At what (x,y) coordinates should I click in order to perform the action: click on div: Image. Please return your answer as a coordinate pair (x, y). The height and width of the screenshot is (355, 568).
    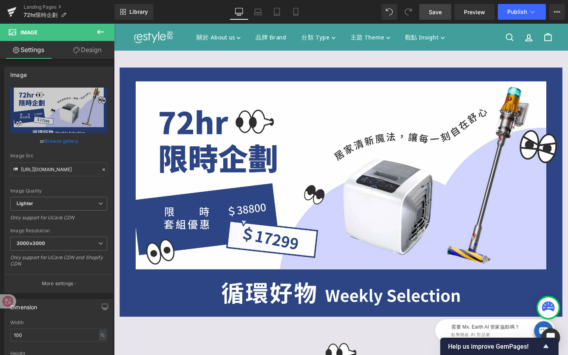
    Looking at the image, I should click on (19, 73).